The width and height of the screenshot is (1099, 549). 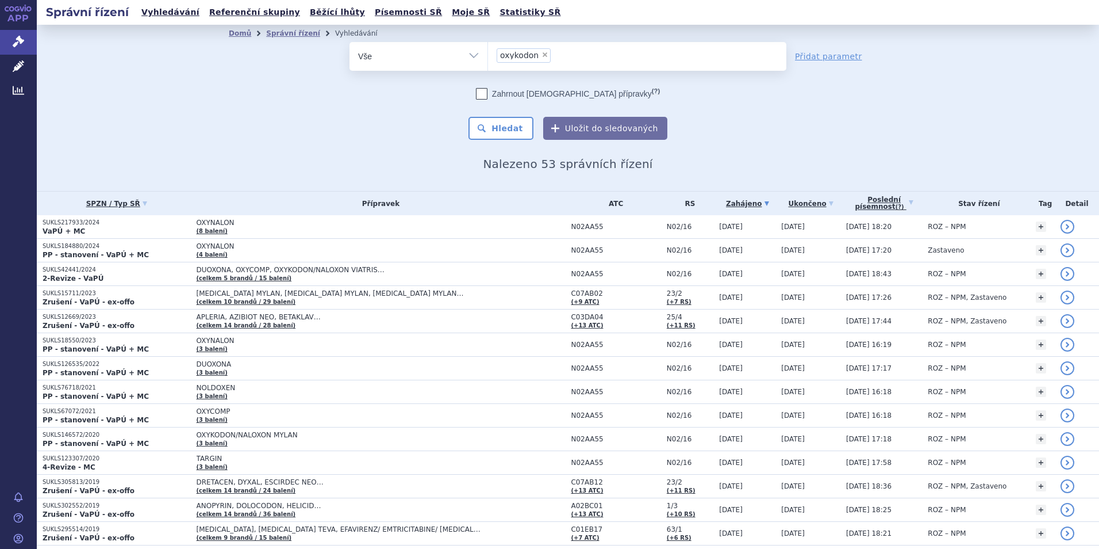 I want to click on p: SUKLS305813/2019, so click(x=117, y=482).